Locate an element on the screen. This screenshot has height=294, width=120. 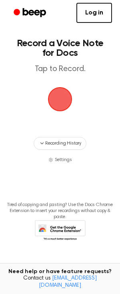
span: Contact us is located at coordinates (60, 282).